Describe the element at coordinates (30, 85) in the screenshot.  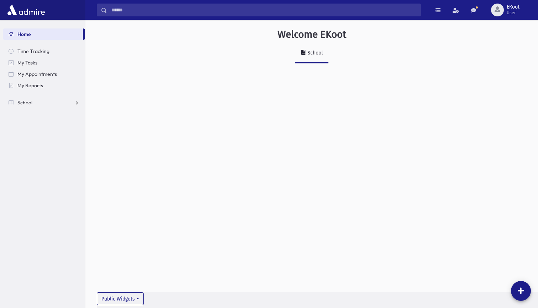
I see `span: My Reports` at that location.